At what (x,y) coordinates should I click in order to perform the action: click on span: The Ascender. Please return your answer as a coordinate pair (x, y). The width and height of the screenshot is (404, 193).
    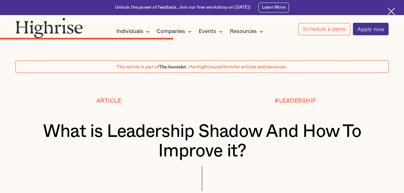
    Looking at the image, I should click on (173, 66).